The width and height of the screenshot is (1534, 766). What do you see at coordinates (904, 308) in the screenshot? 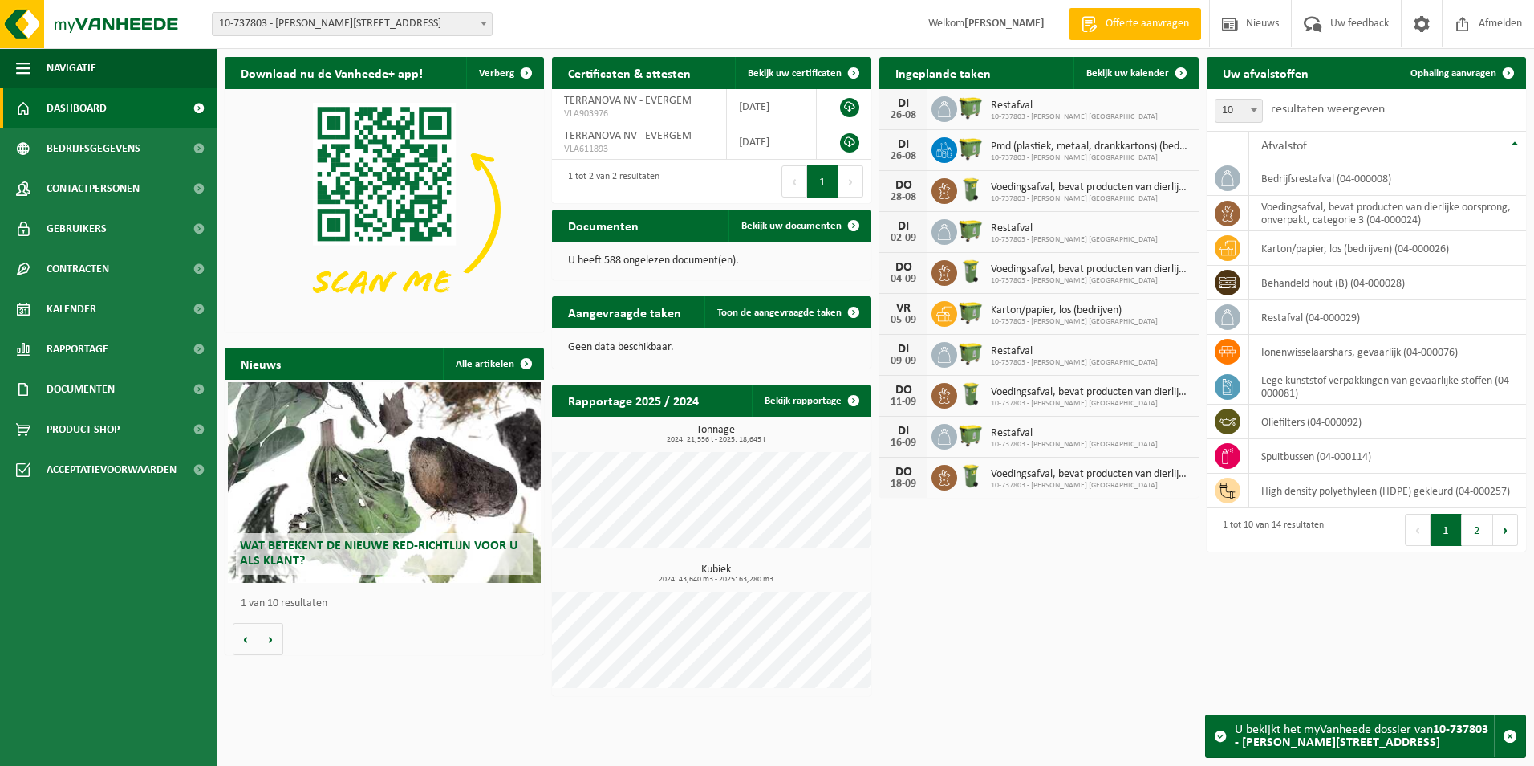
I see `div: VR` at bounding box center [904, 308].